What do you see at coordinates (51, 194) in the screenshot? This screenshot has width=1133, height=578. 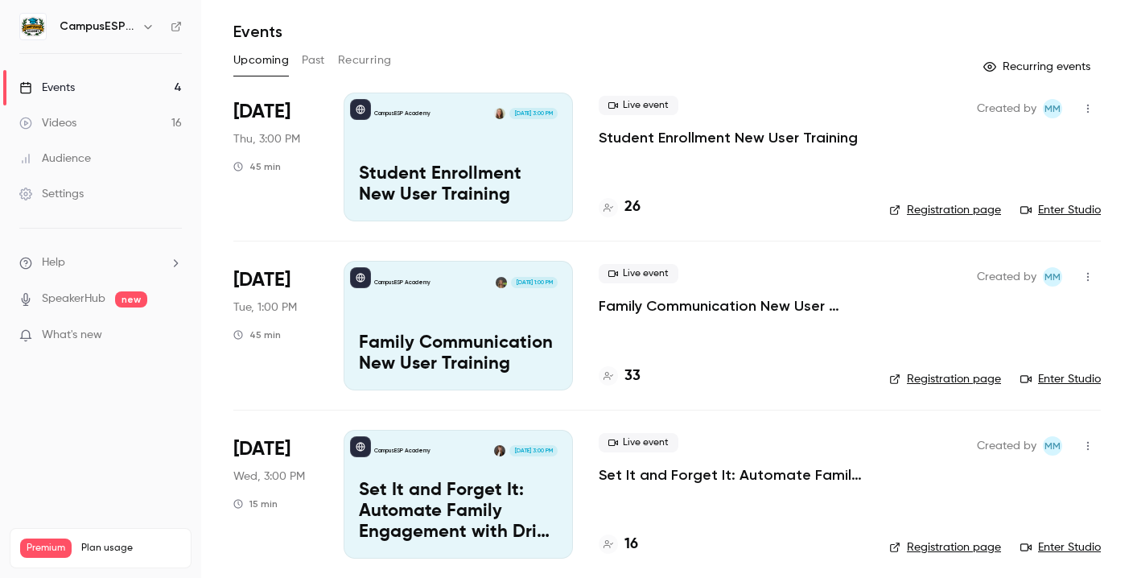 I see `div: Settings` at bounding box center [51, 194].